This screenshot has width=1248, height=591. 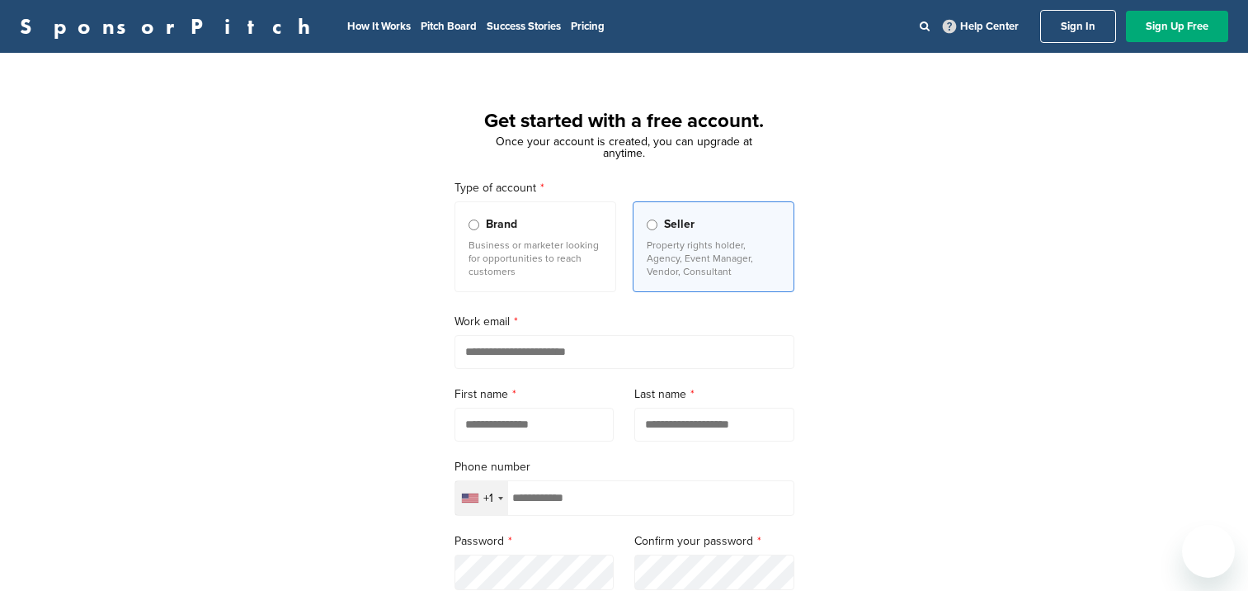 I want to click on a: How It Works, so click(x=379, y=26).